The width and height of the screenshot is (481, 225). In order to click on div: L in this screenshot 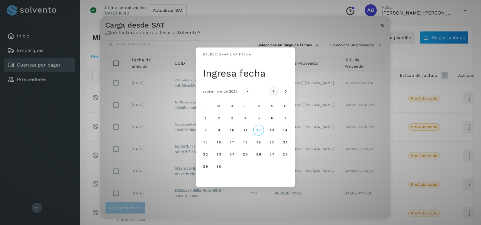, I will do `click(205, 106)`.